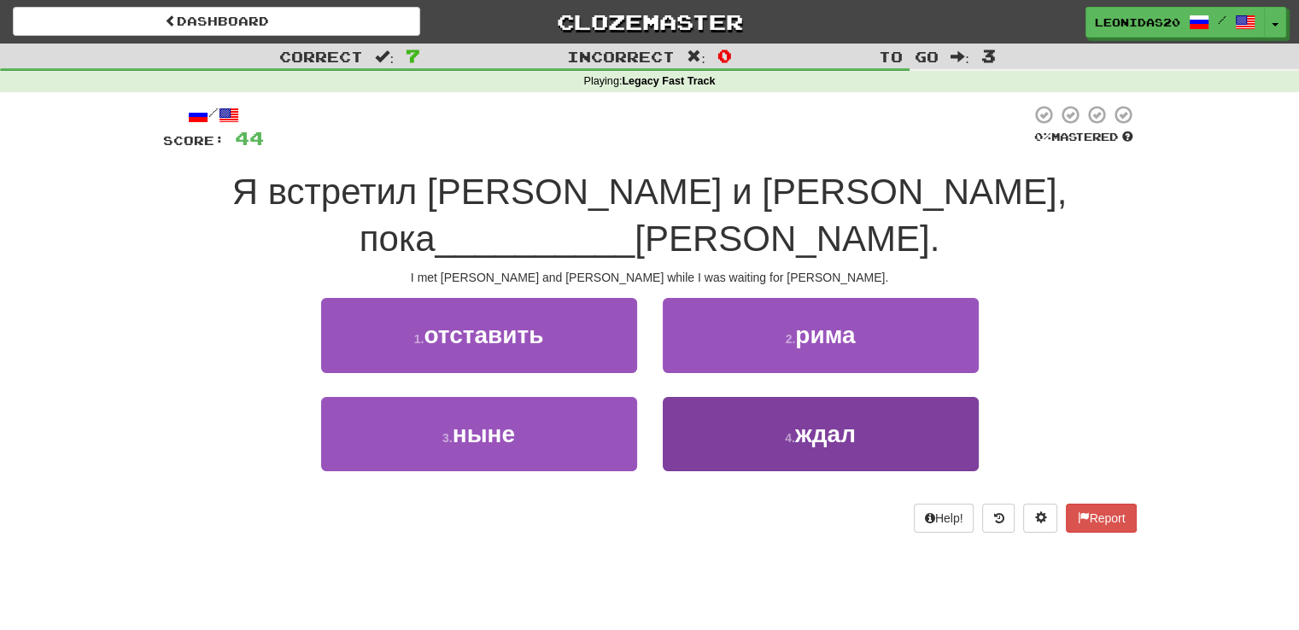  Describe the element at coordinates (621, 56) in the screenshot. I see `span: Incorrect` at that location.